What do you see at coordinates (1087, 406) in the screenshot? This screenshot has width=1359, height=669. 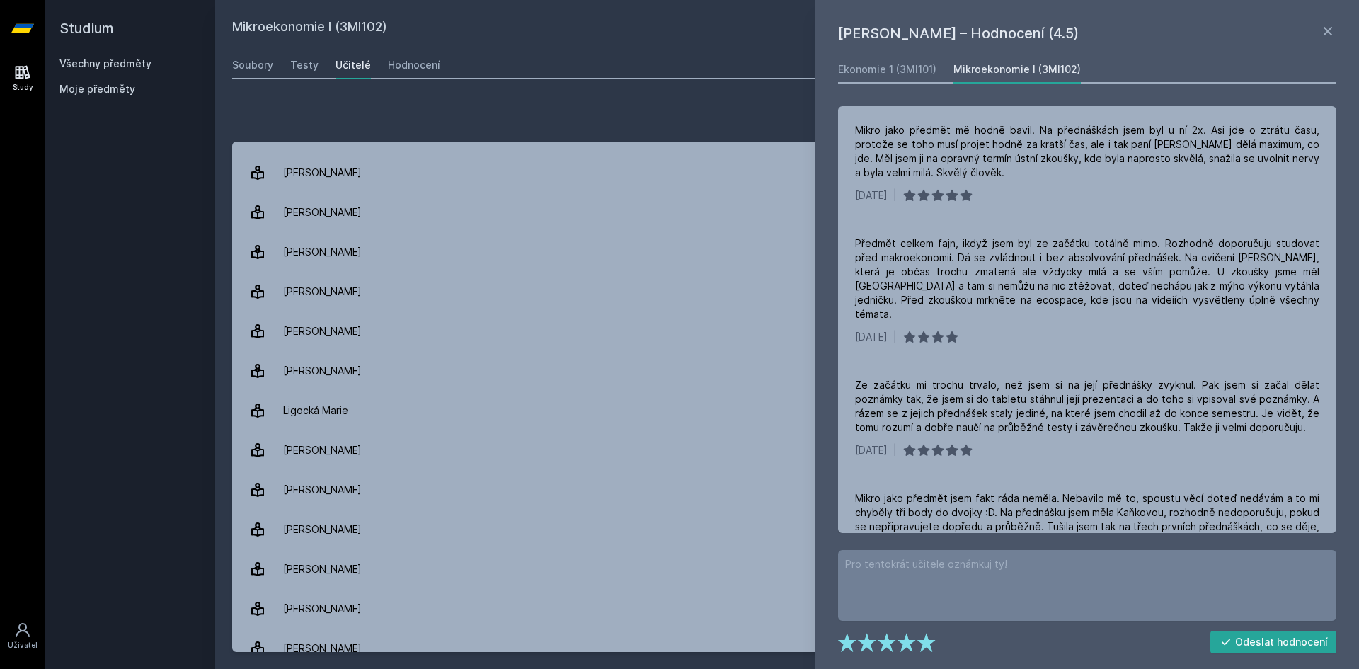 I see `div: Ze začátku mi trochu trvalo, než jsem si na její přednášky zvyknul. Pak jsem si začal dělat pozná...` at bounding box center [1087, 406].